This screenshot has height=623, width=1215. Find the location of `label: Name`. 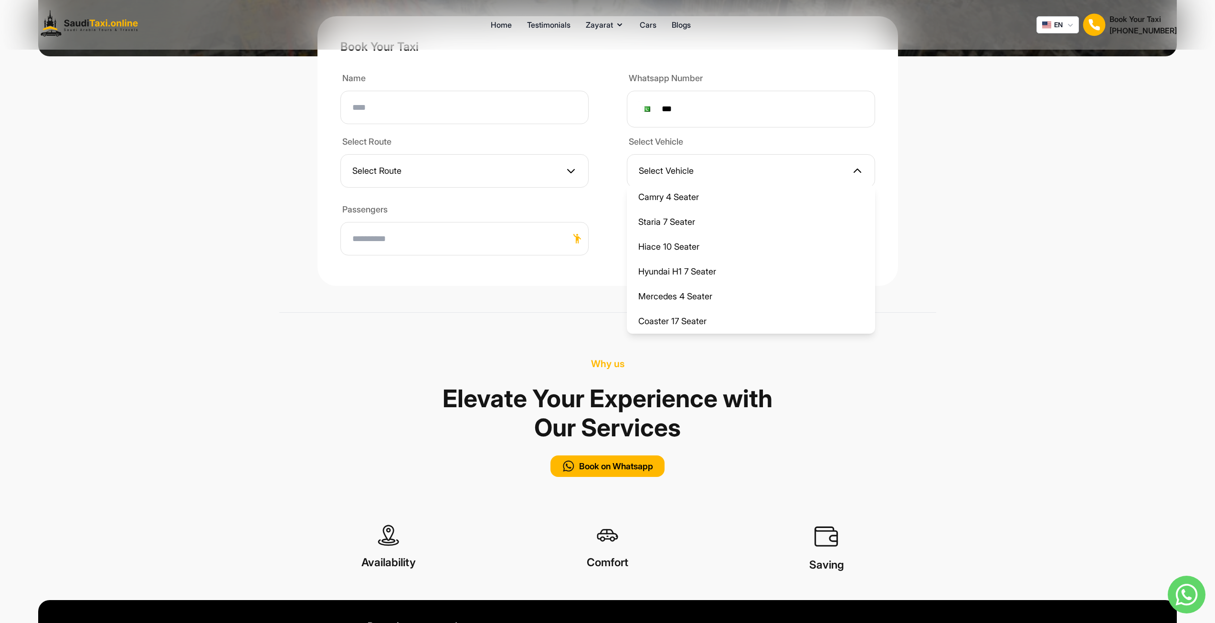

label: Name is located at coordinates (465, 79).